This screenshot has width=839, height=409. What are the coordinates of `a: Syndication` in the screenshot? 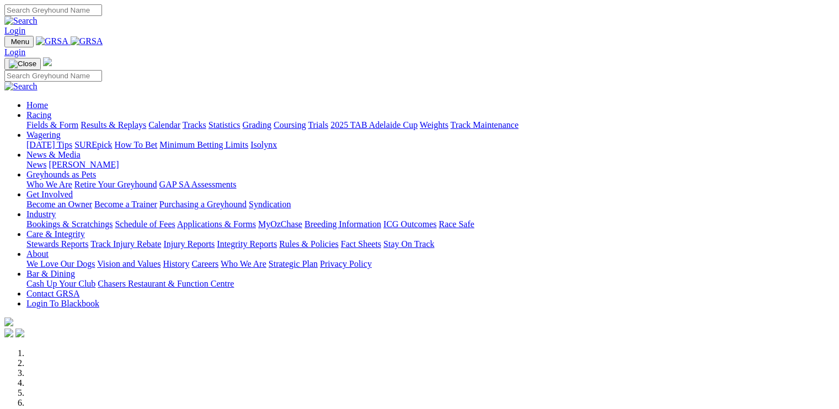 It's located at (270, 204).